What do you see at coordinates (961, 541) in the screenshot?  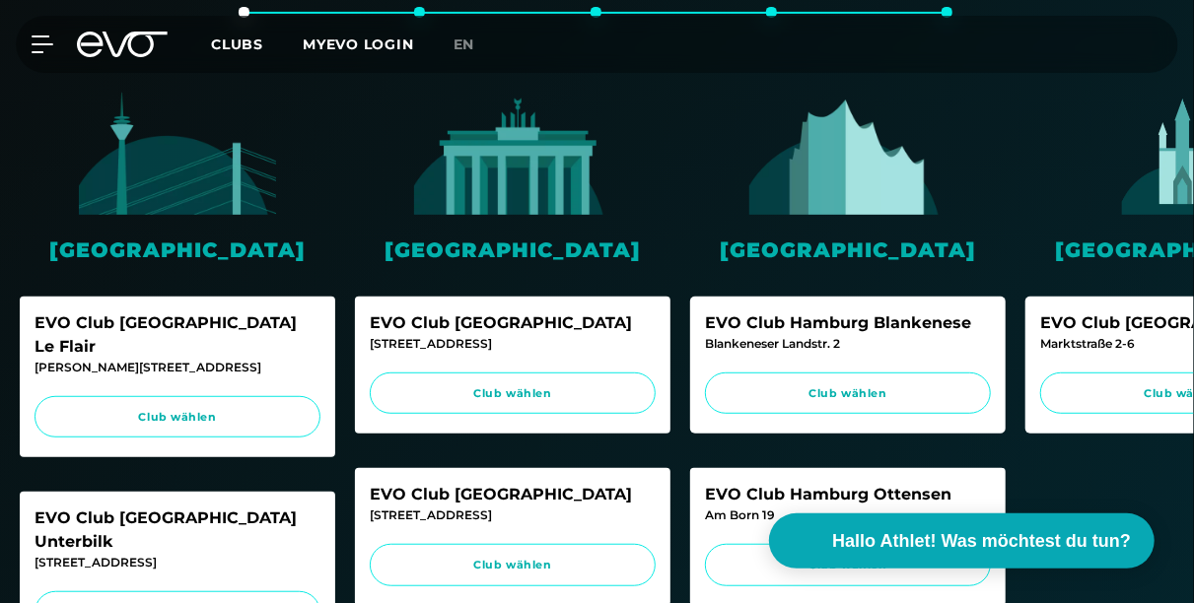 I see `button: Hallo Athlet! Was möchtest du tun?` at bounding box center [961, 541].